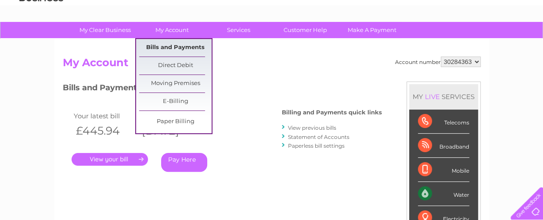  What do you see at coordinates (175, 84) in the screenshot?
I see `a: Moving Premises` at bounding box center [175, 84].